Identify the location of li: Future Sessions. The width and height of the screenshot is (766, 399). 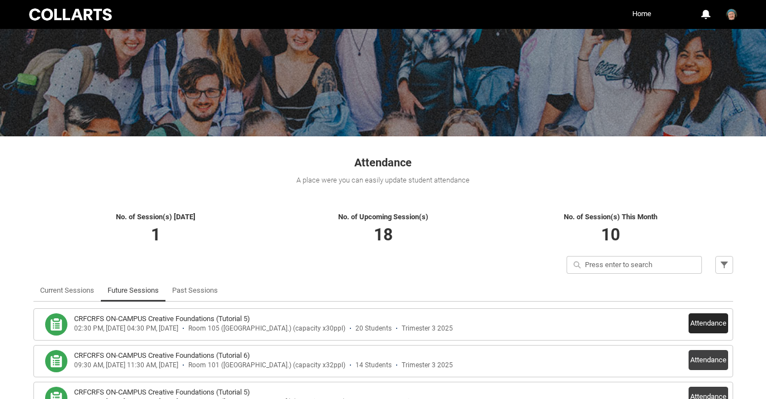
(133, 291).